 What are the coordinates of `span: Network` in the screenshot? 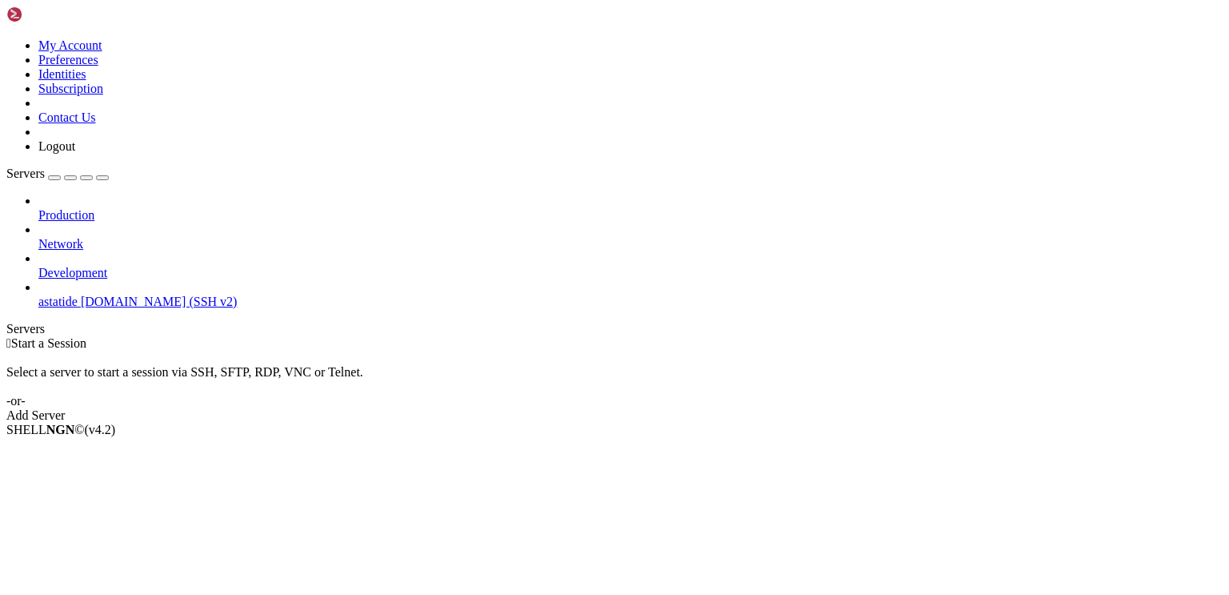 It's located at (61, 243).